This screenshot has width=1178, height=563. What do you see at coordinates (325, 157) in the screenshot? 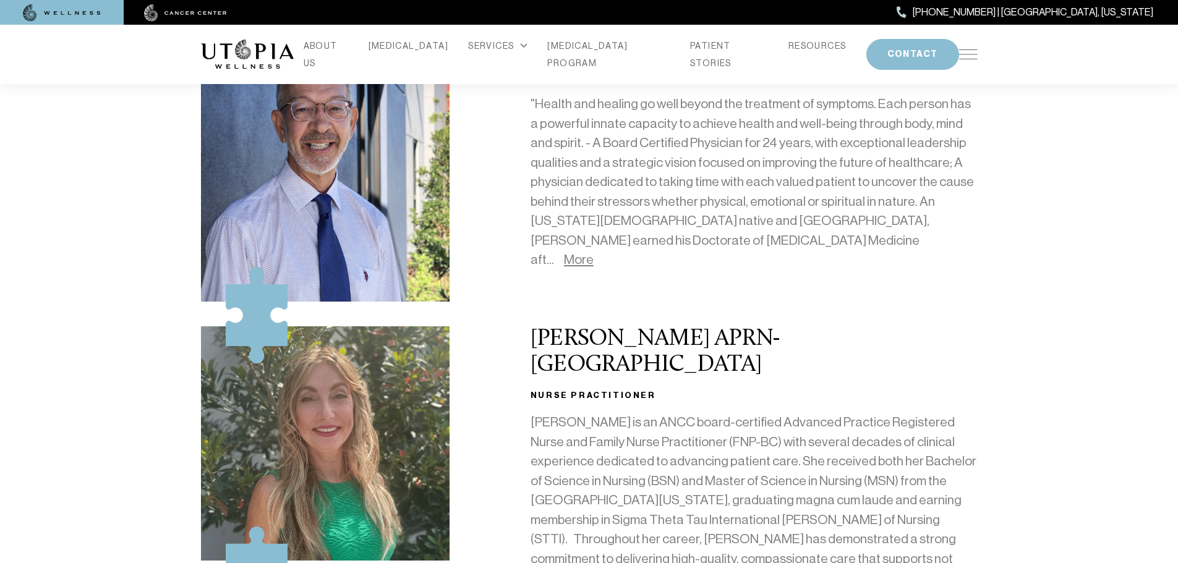
I see `img: Dr.%20Nelson-resized.jpg` at bounding box center [325, 157].